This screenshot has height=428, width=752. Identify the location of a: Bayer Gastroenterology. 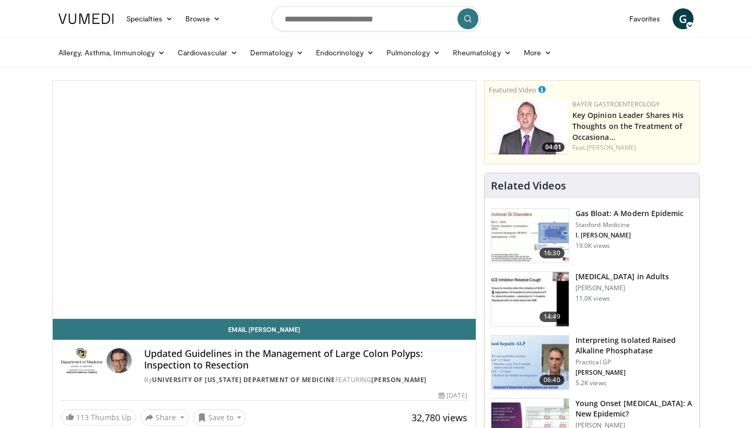
(616, 104).